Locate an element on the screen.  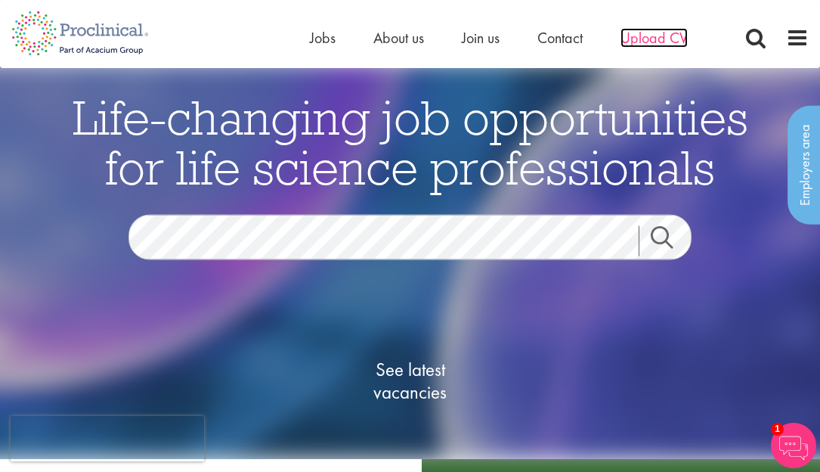
a: Upload CV is located at coordinates (654, 38).